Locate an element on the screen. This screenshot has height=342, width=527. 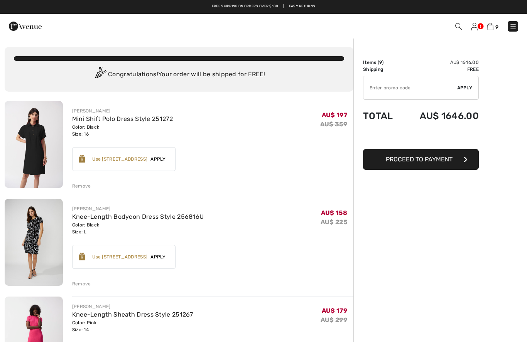
td: Free is located at coordinates (440, 69).